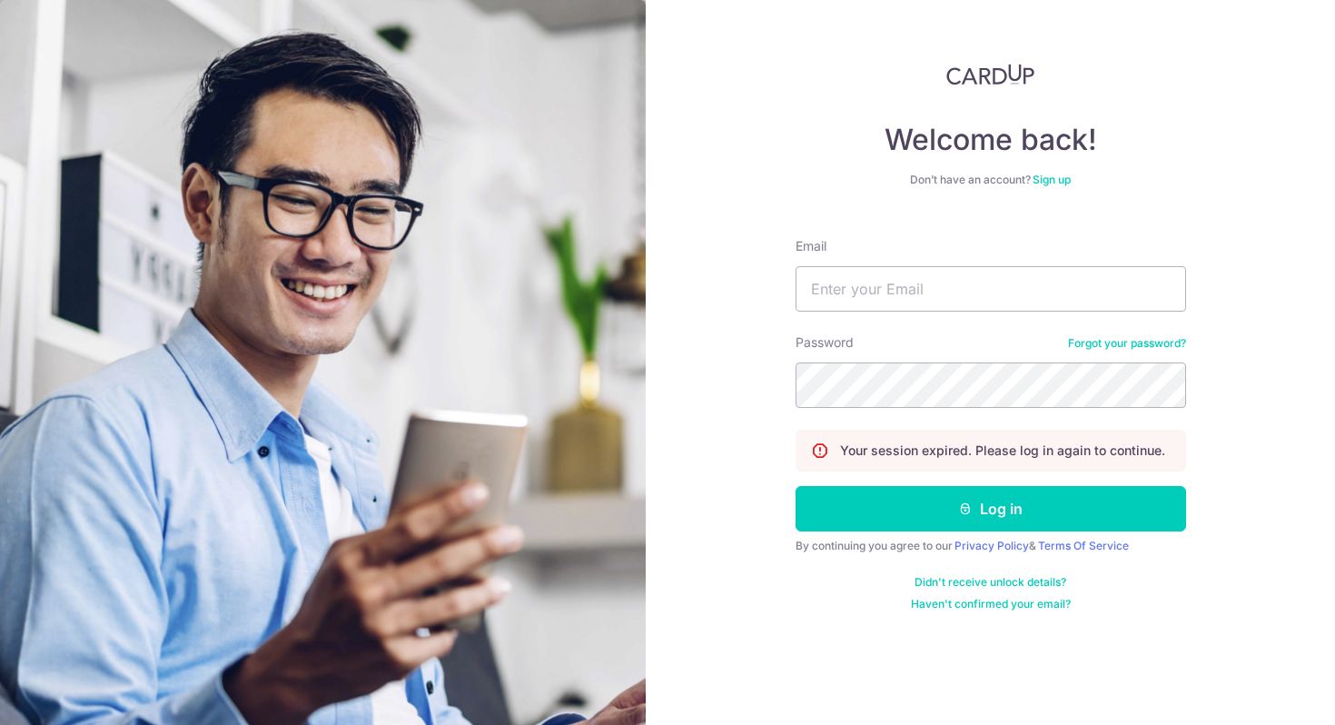 The height and width of the screenshot is (725, 1335). Describe the element at coordinates (991, 74) in the screenshot. I see `img: CardUp Logo` at that location.